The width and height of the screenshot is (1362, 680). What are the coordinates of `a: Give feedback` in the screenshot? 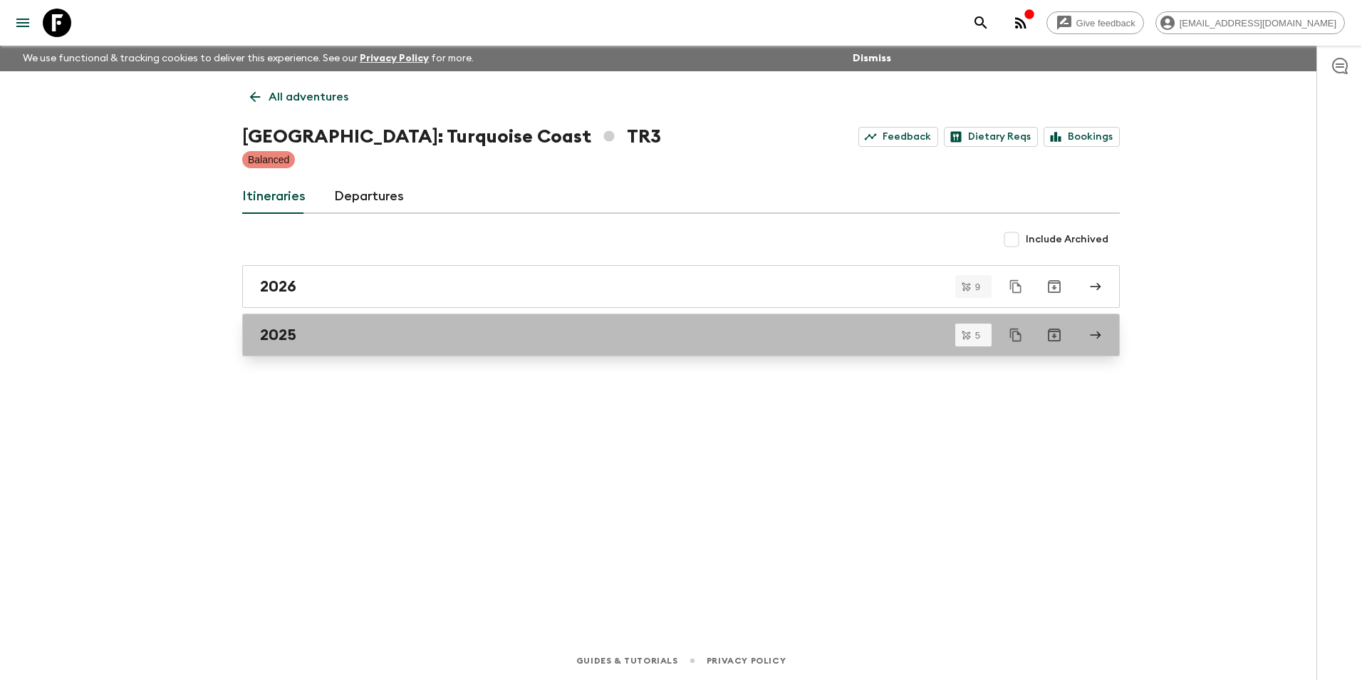 It's located at (1095, 23).